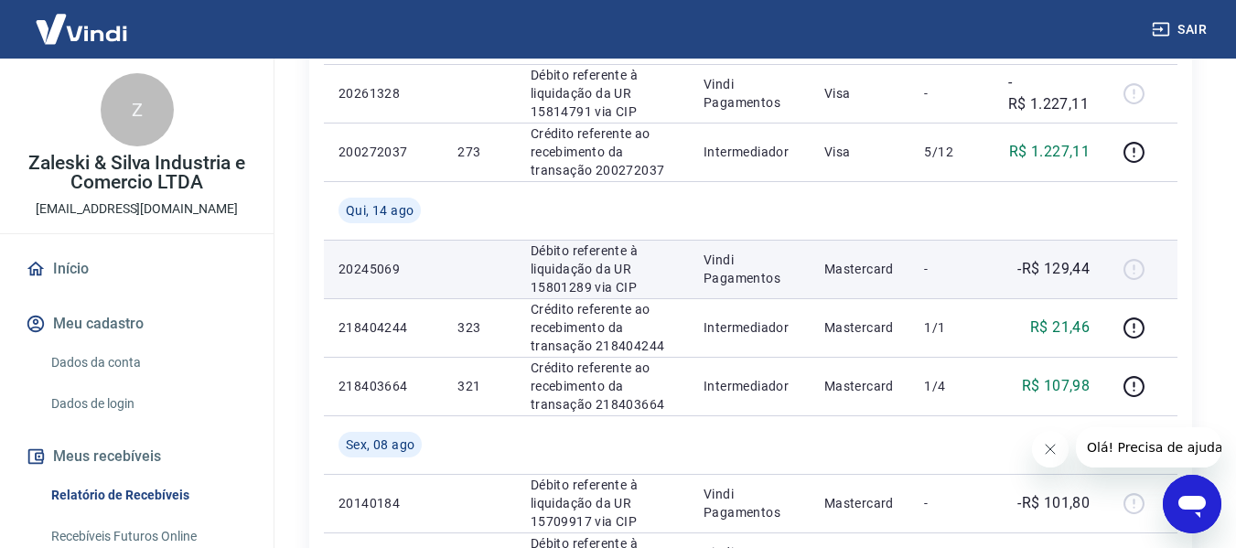 The height and width of the screenshot is (548, 1236). What do you see at coordinates (1053, 269) in the screenshot?
I see `p: -R$ 129,44` at bounding box center [1053, 269].